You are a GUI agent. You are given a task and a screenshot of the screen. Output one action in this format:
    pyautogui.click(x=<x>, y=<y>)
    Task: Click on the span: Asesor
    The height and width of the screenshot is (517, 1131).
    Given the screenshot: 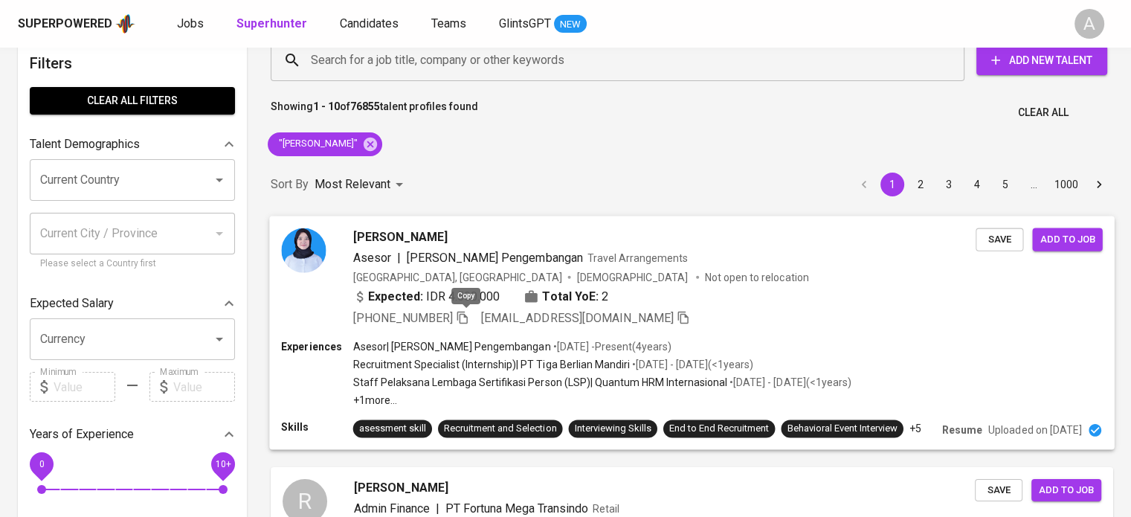 What is the action you would take?
    pyautogui.click(x=372, y=257)
    